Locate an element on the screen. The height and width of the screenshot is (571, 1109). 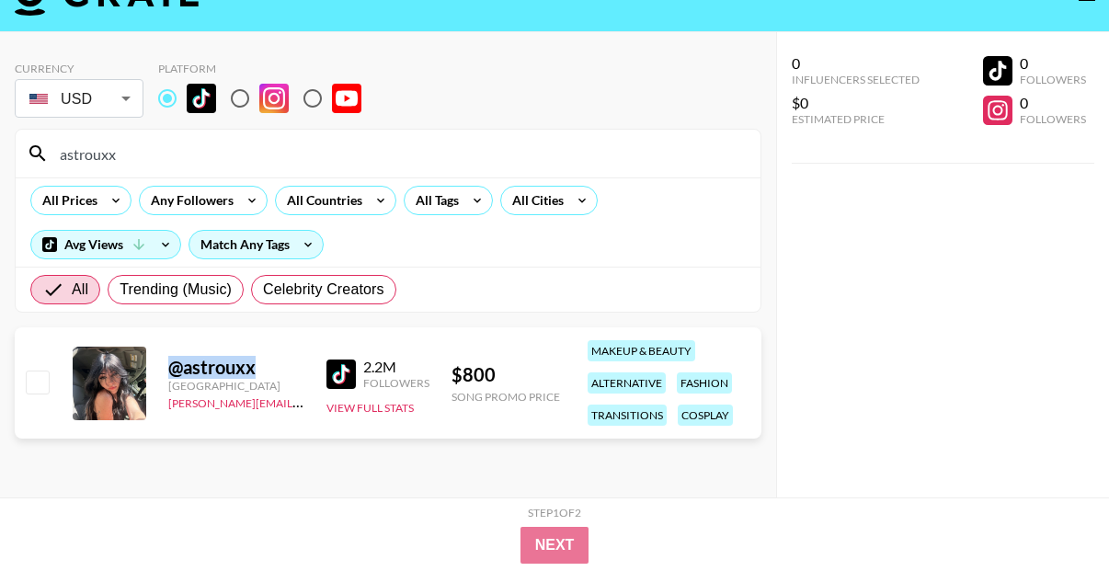
div: $ 800 is located at coordinates (506, 374).